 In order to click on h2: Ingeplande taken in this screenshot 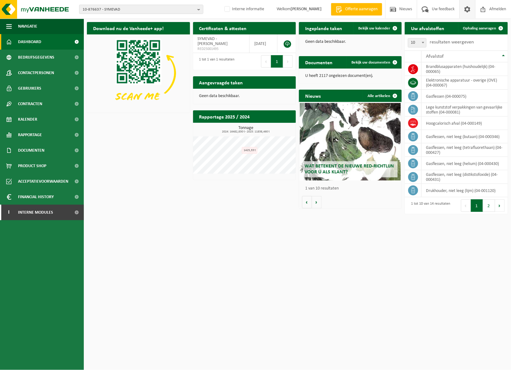, I will do `click(323, 28)`.